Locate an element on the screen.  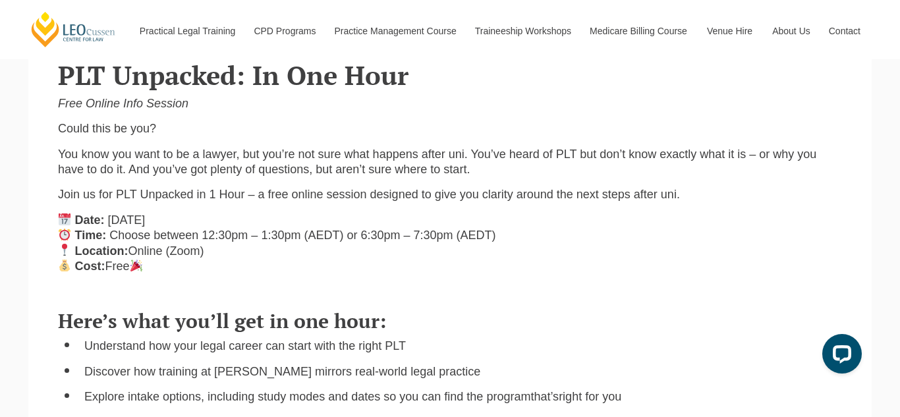
a: Venue Hire is located at coordinates (729, 31).